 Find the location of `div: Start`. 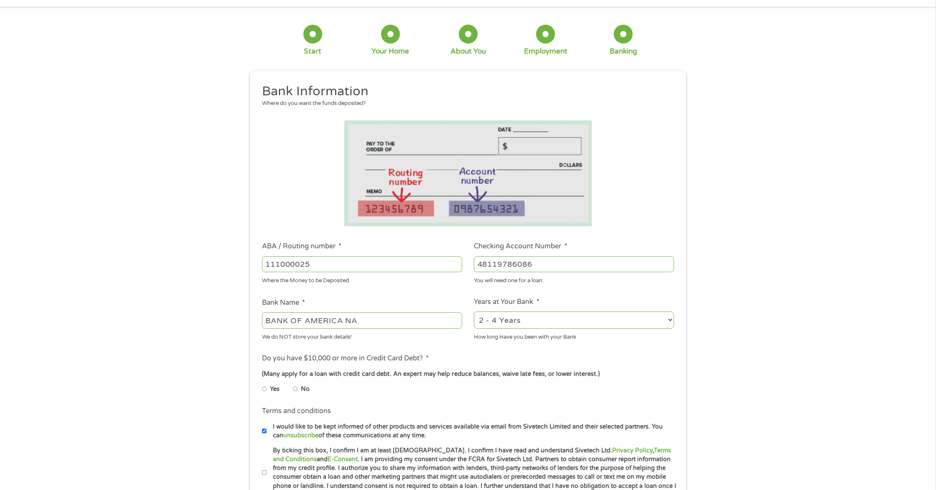

div: Start is located at coordinates (313, 51).